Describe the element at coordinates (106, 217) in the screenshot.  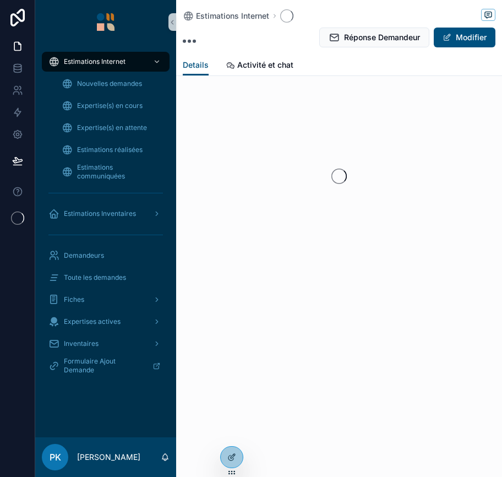
I see `div: scrollable content` at that location.